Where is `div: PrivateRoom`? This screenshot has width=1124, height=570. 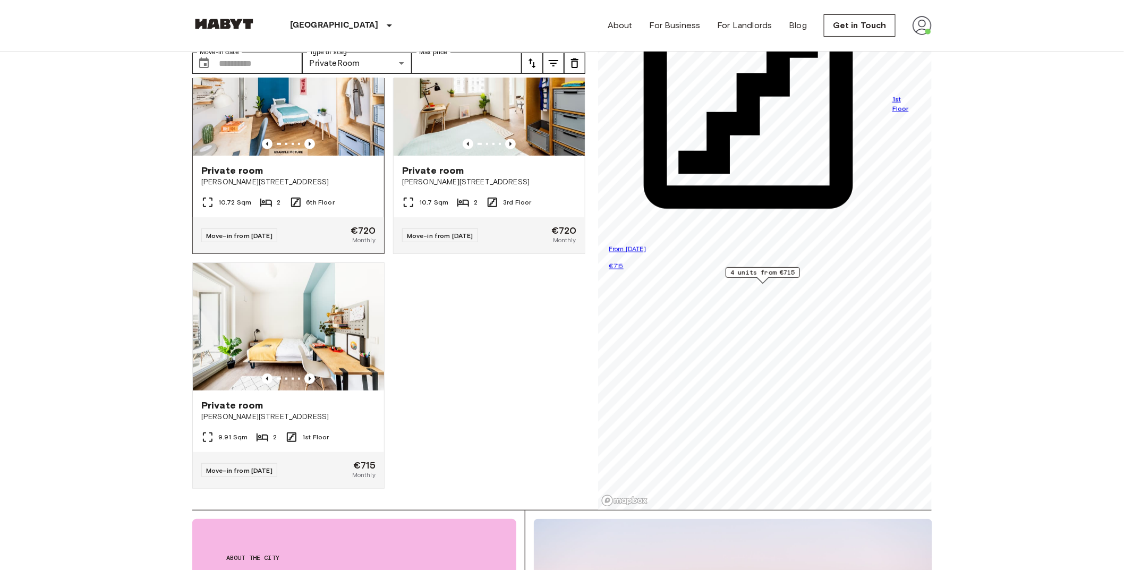
div: PrivateRoom is located at coordinates (357, 63).